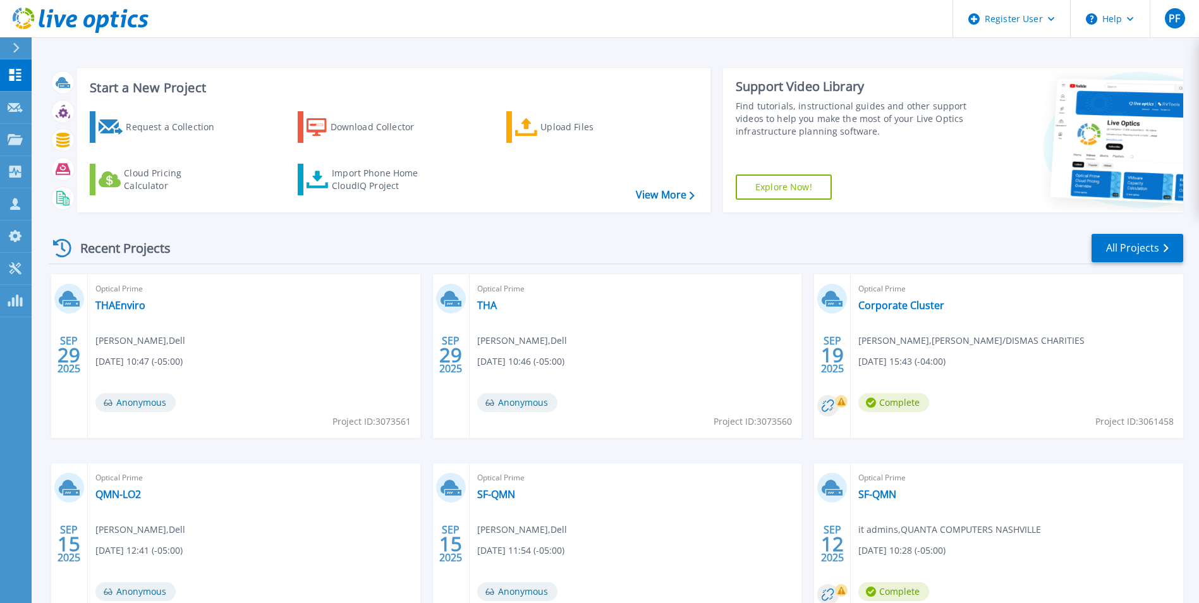 The width and height of the screenshot is (1199, 603). What do you see at coordinates (753, 422) in the screenshot?
I see `span: Project ID: 3073560` at bounding box center [753, 422].